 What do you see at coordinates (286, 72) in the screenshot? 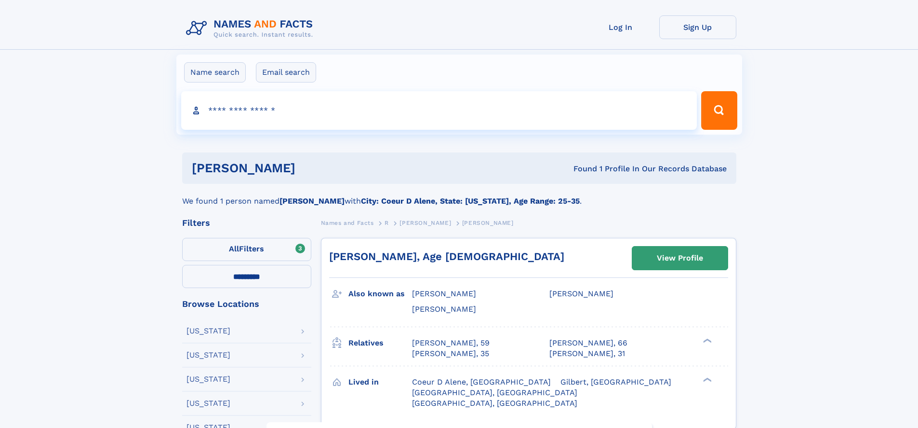
I see `label: Email search` at bounding box center [286, 72].